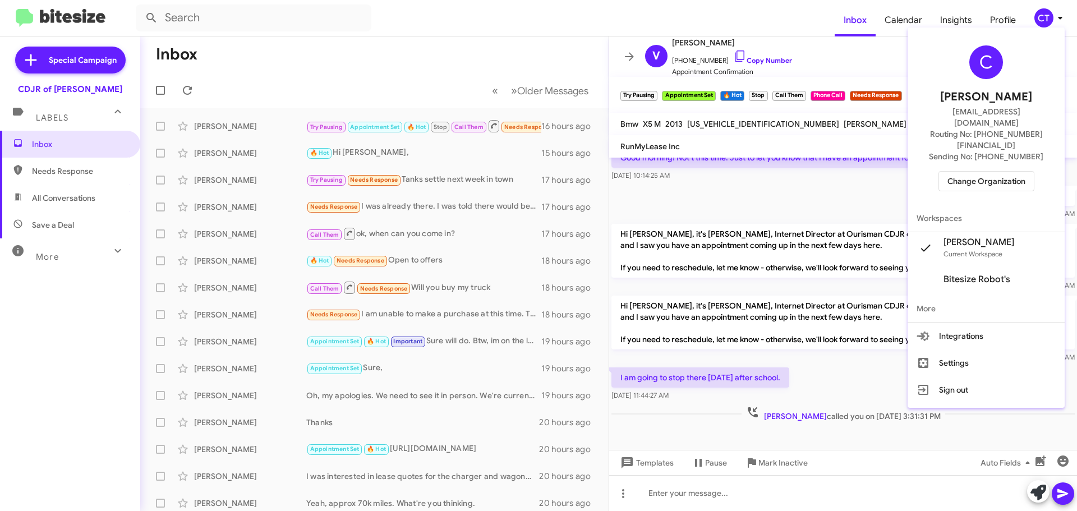 The width and height of the screenshot is (1077, 511). Describe the element at coordinates (986, 181) in the screenshot. I see `button: Change Organization` at that location.